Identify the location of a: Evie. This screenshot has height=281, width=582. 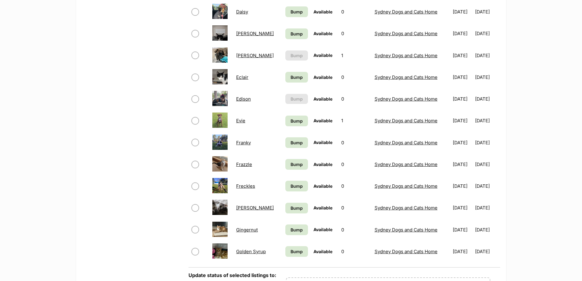
(241, 120).